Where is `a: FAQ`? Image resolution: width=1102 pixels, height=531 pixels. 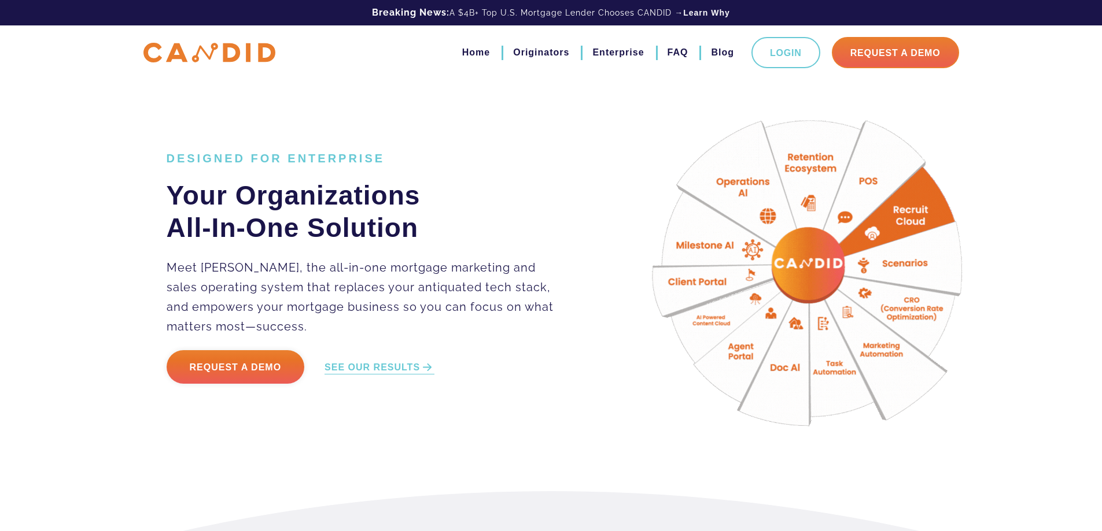
a: FAQ is located at coordinates (678, 53).